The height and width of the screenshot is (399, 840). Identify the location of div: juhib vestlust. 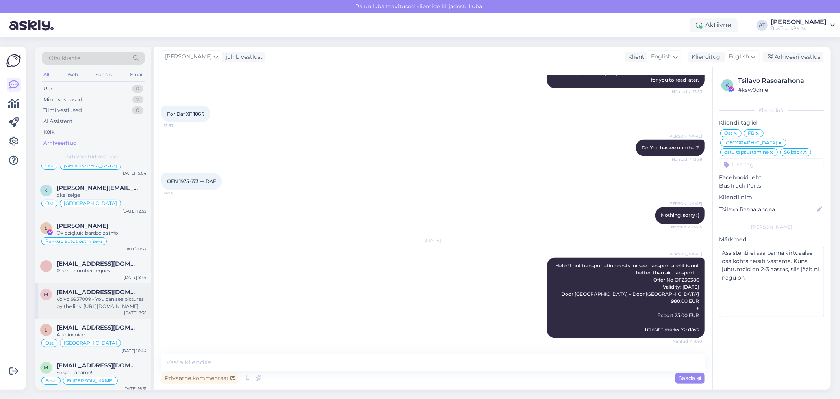
(243, 57).